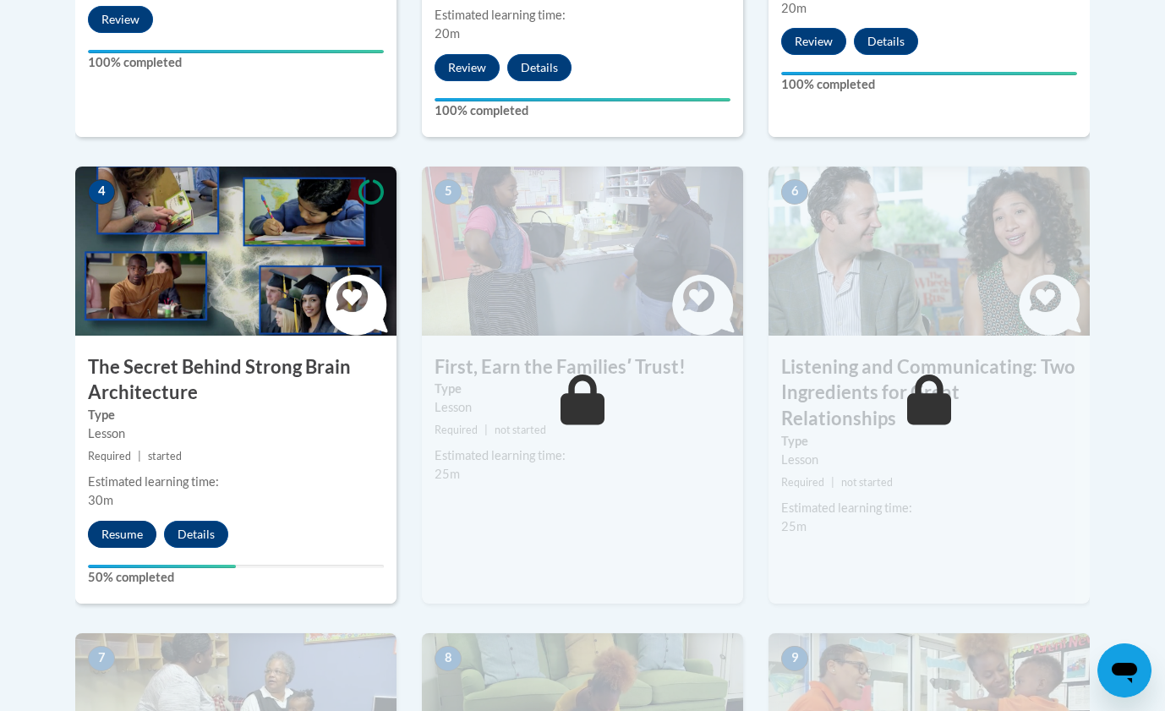 This screenshot has width=1165, height=711. Describe the element at coordinates (101, 500) in the screenshot. I see `span: 30m` at that location.